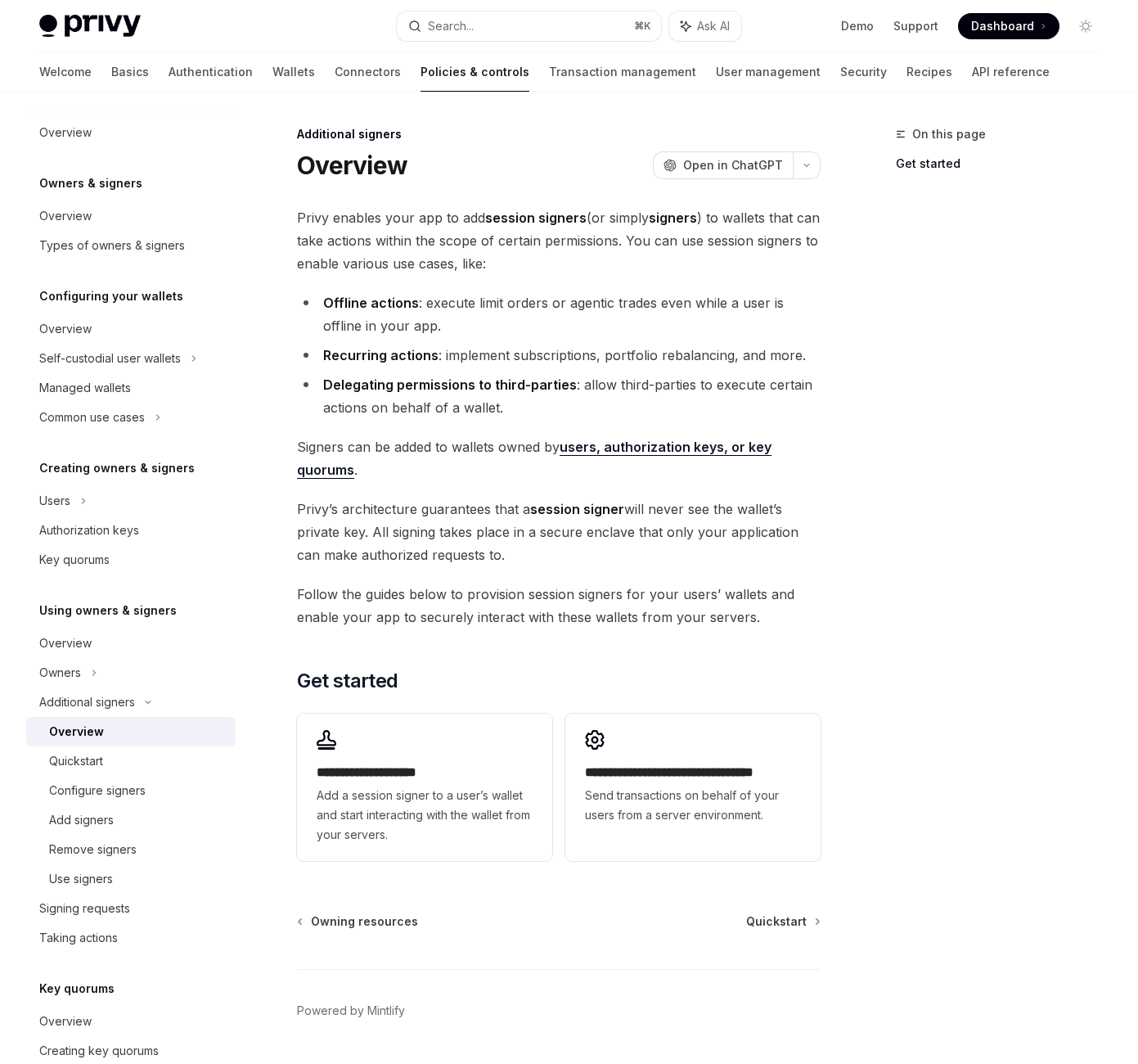 The width and height of the screenshot is (1138, 1064). What do you see at coordinates (77, 761) in the screenshot?
I see `div: Quickstart` at bounding box center [77, 761].